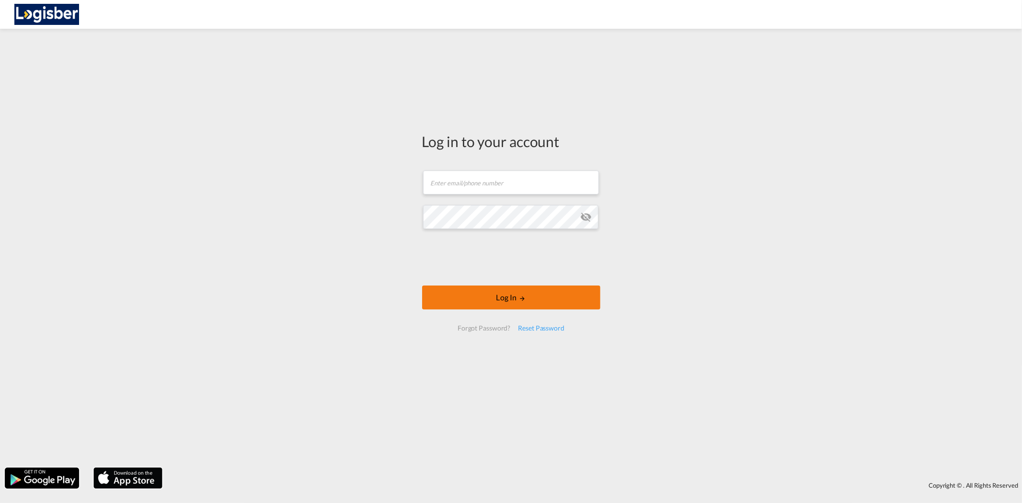 This screenshot has width=1022, height=503. Describe the element at coordinates (46, 14) in the screenshot. I see `img: d7a75e507efd11eebffa5922d020a472.png` at that location.